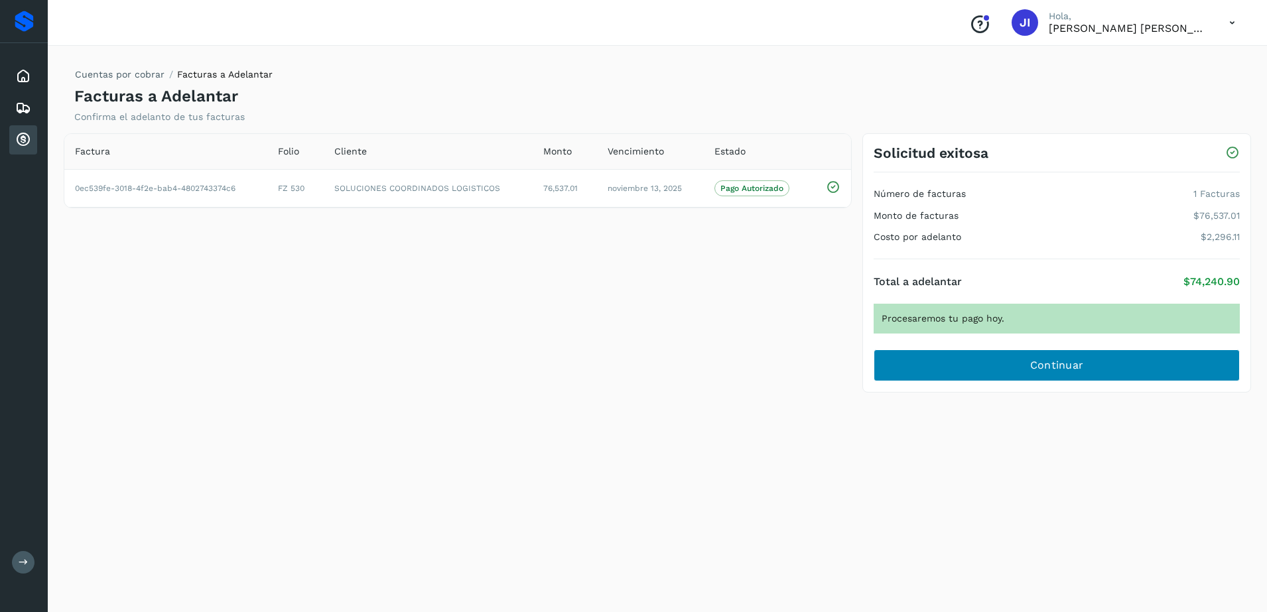  Describe the element at coordinates (23, 108) in the screenshot. I see `div: Embarques` at that location.